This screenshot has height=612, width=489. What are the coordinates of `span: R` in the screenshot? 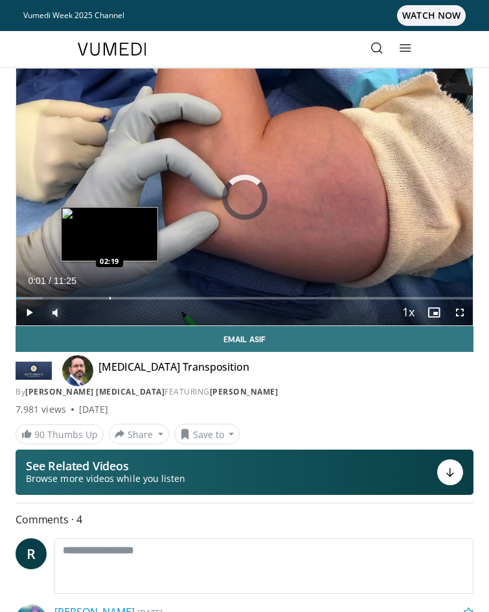 It's located at (31, 554).